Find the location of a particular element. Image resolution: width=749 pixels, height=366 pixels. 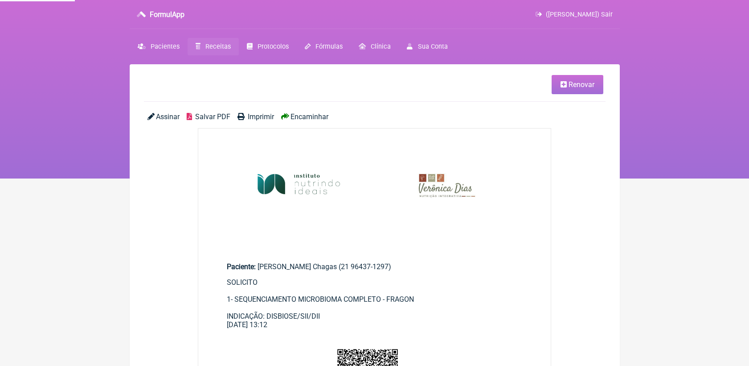

a: Pacientes is located at coordinates (159, 46).